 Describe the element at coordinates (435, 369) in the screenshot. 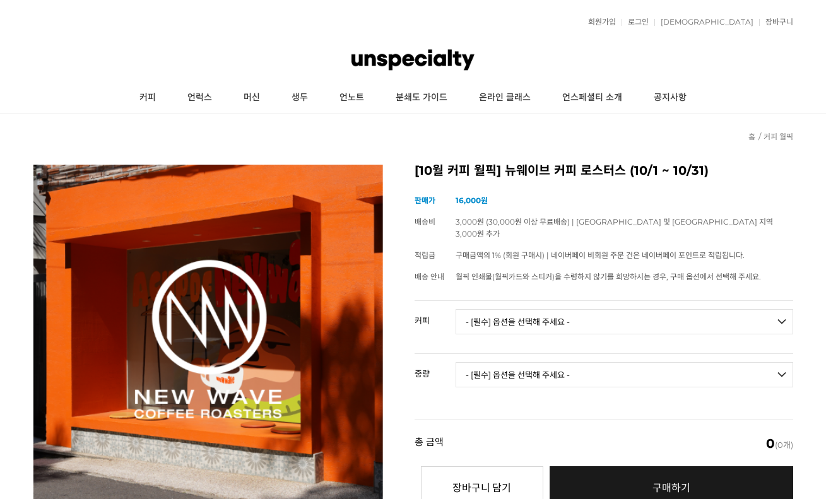

I see `th: 중량` at that location.